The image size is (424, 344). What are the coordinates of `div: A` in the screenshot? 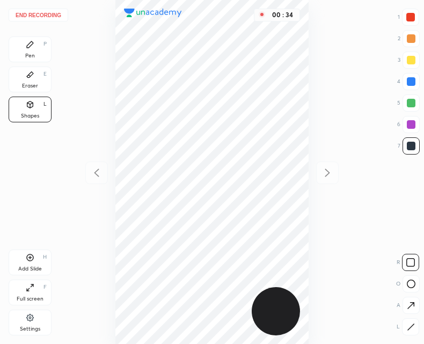 It's located at (408, 305).